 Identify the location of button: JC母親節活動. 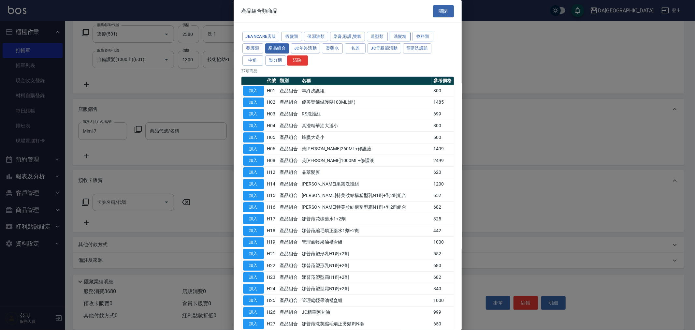
(384, 48).